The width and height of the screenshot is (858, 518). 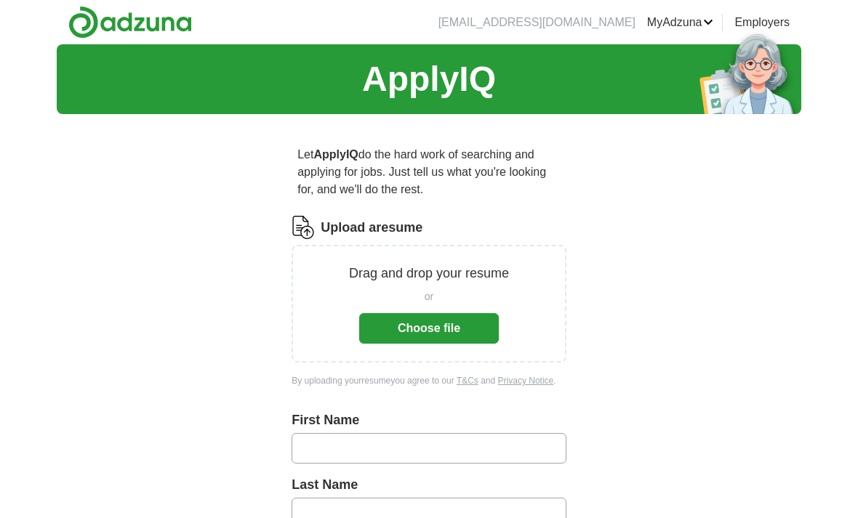 What do you see at coordinates (335, 154) in the screenshot?
I see `strong: ApplyIQ` at bounding box center [335, 154].